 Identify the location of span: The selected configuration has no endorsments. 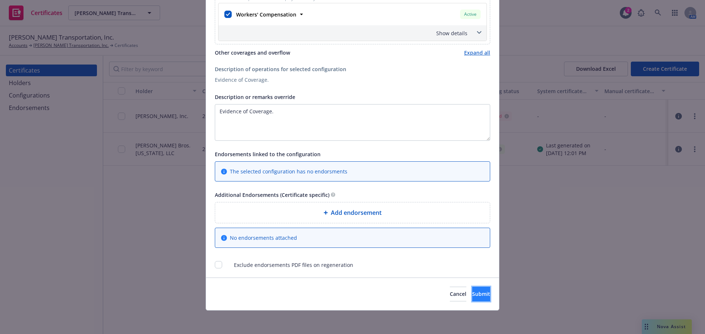
(288, 171).